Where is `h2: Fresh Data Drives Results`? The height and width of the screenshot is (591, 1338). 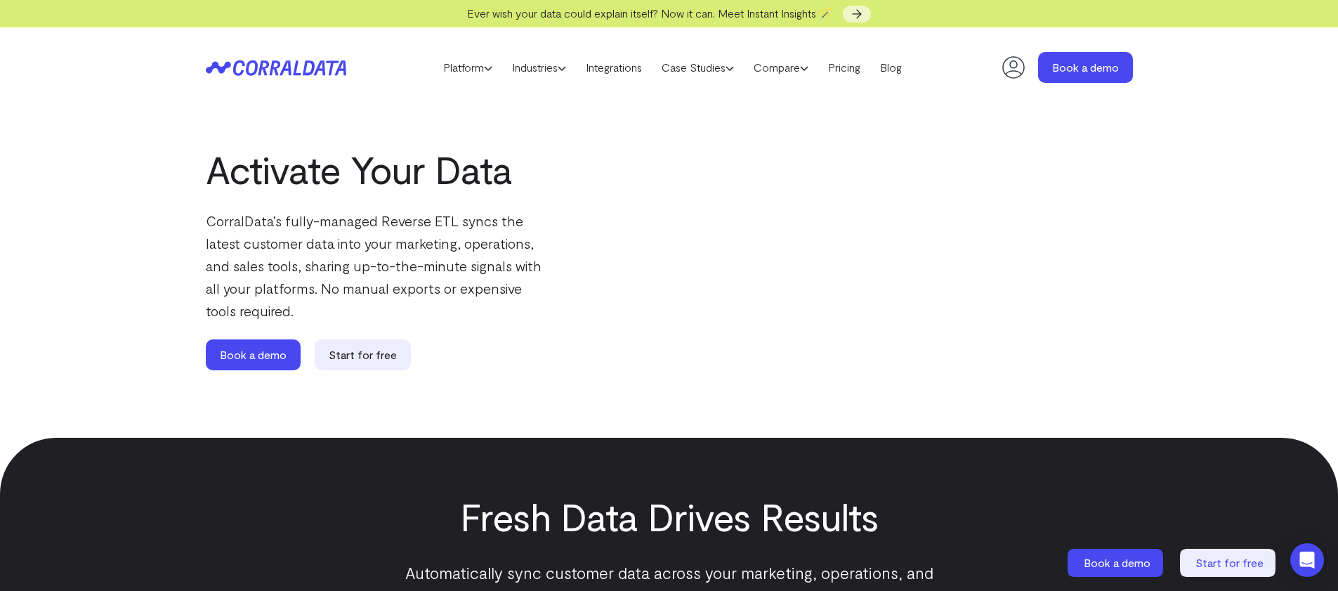
h2: Fresh Data Drives Results is located at coordinates (669, 516).